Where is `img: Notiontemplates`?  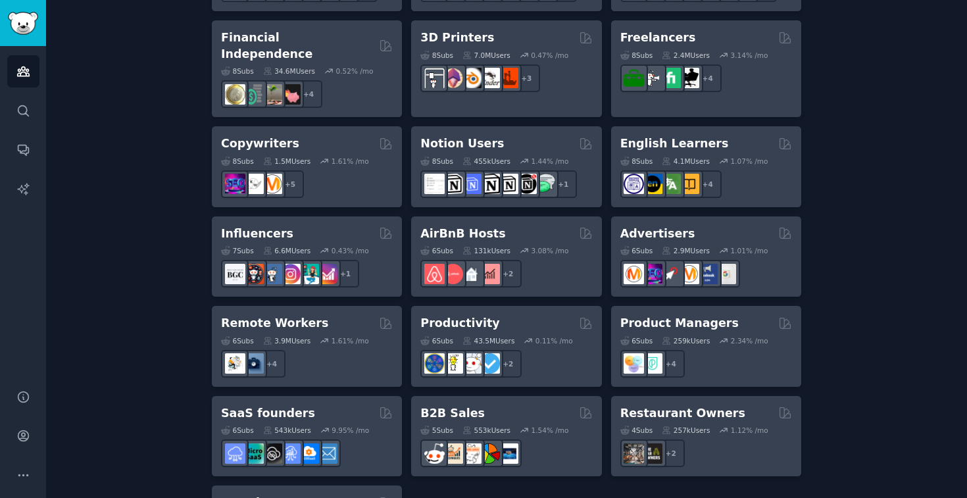 img: Notiontemplates is located at coordinates (434, 183).